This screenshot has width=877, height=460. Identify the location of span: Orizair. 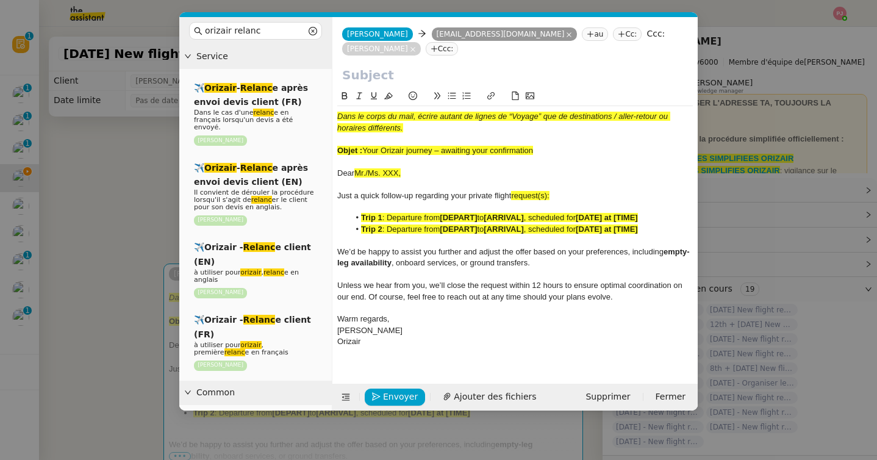
(349, 341).